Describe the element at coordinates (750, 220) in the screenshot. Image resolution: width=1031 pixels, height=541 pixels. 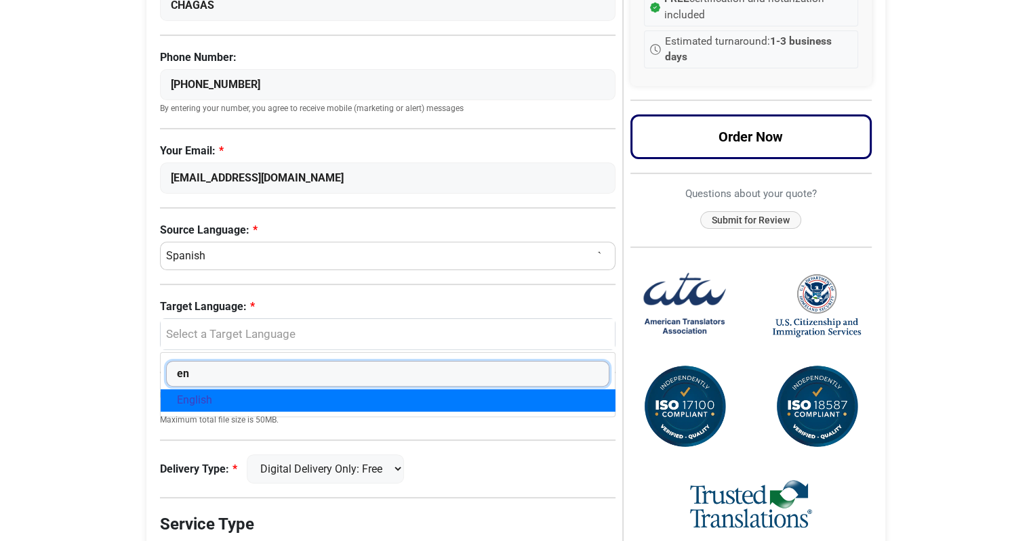
I see `button: Submit for Review` at that location.